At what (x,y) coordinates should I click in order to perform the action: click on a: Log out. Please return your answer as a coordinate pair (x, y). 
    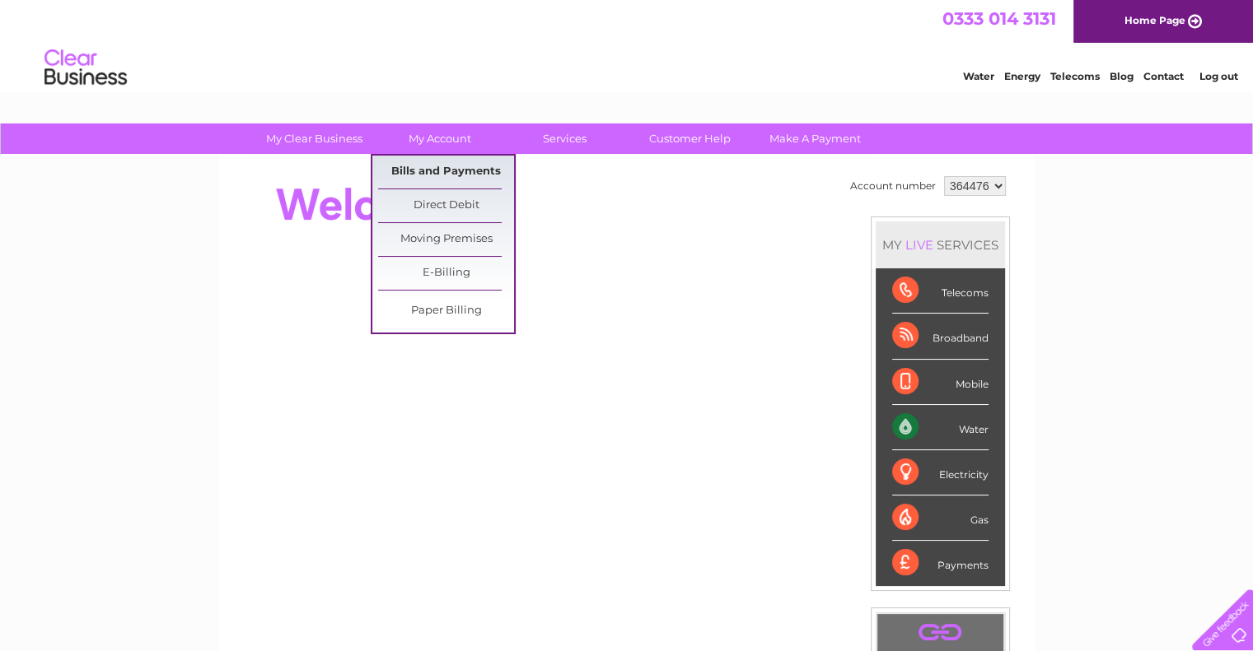
    Looking at the image, I should click on (1217, 76).